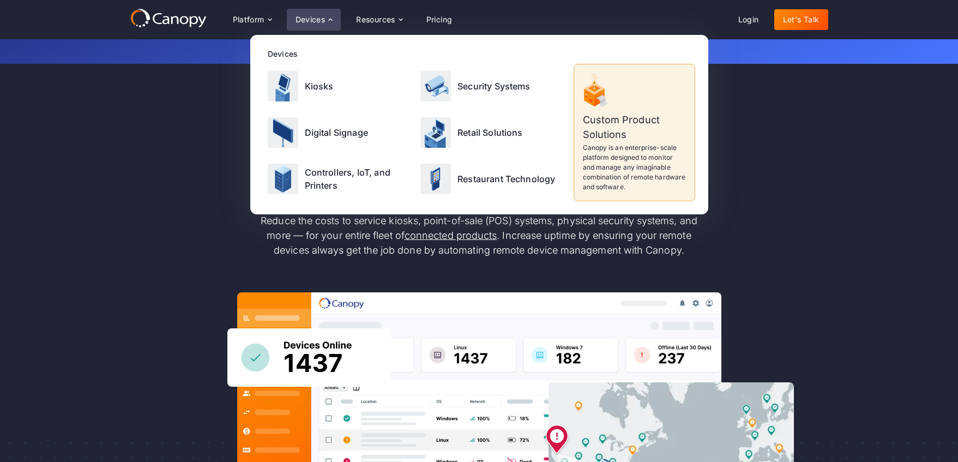  I want to click on a: Security Systems, so click(491, 86).